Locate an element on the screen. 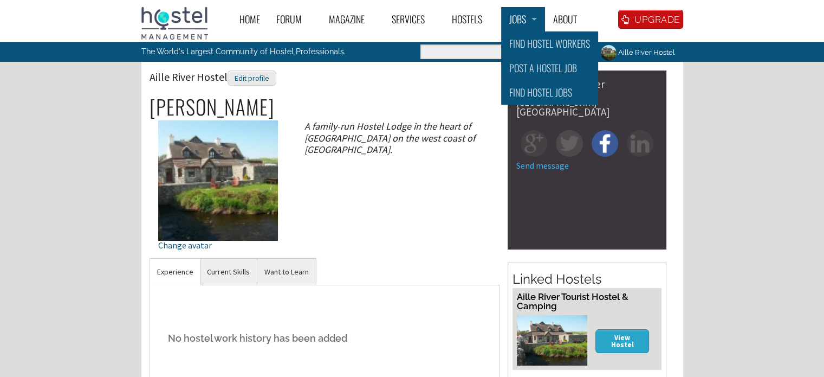  input: Enter the terms you wish to search for. is located at coordinates (502, 51).